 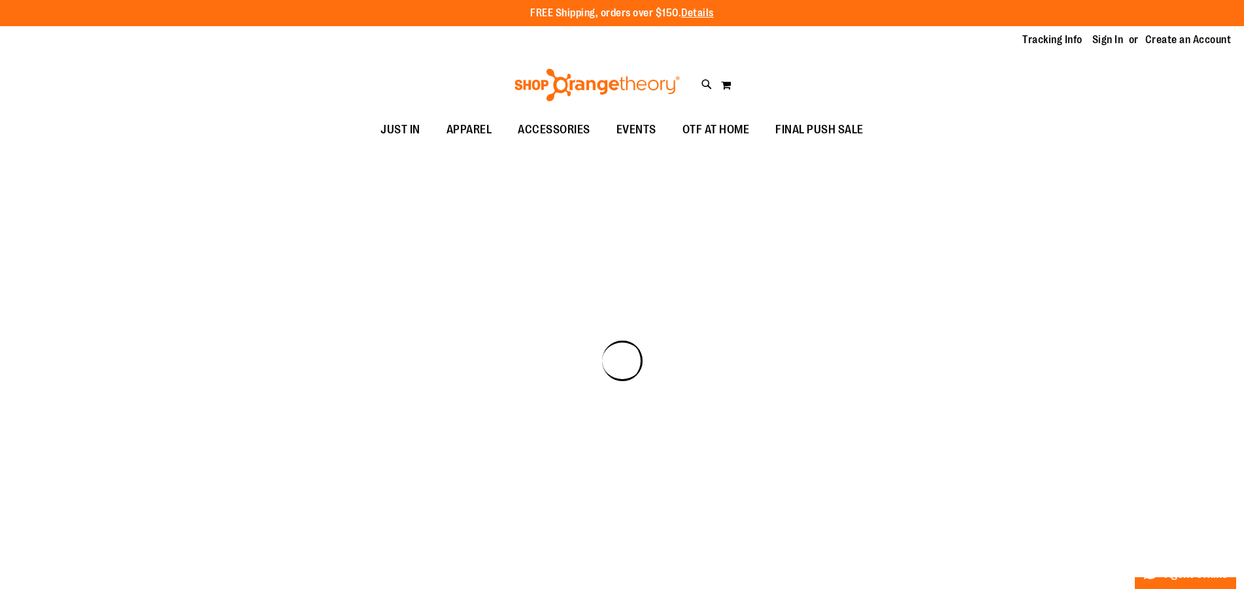 What do you see at coordinates (470, 130) in the screenshot?
I see `a: APPAREL` at bounding box center [470, 130].